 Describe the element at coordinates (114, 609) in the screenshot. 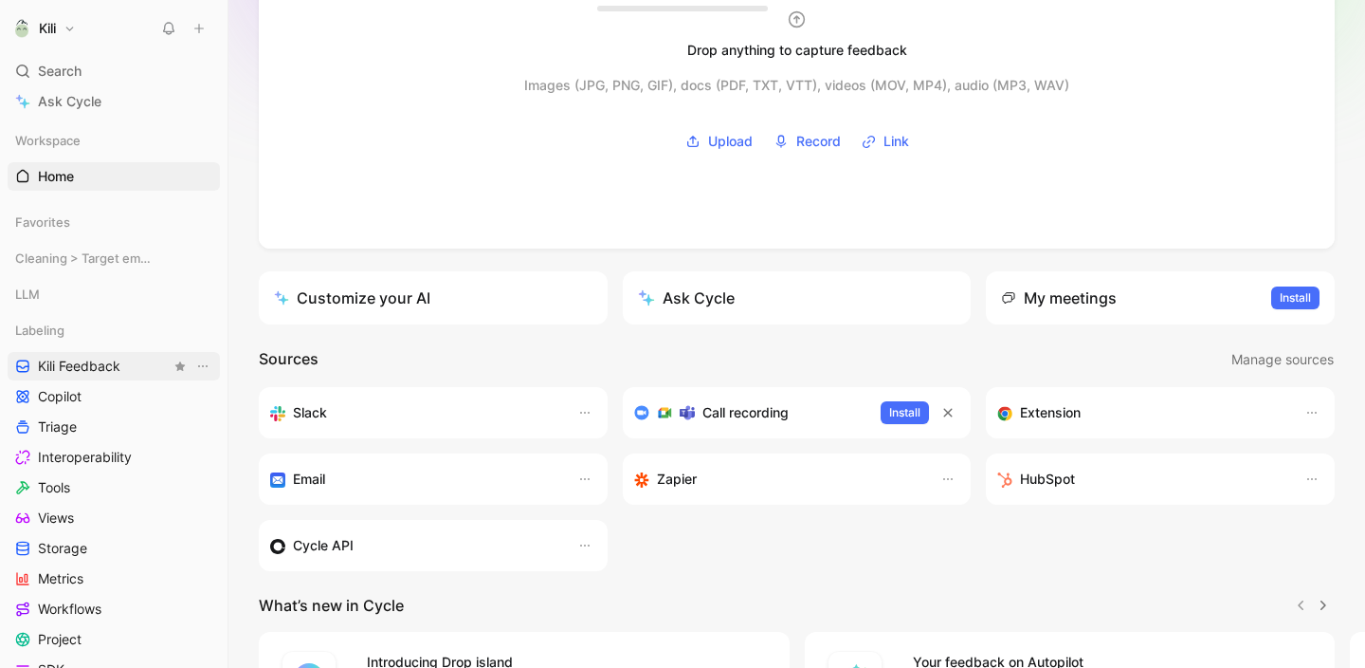

I see `a: Workflows` at that location.